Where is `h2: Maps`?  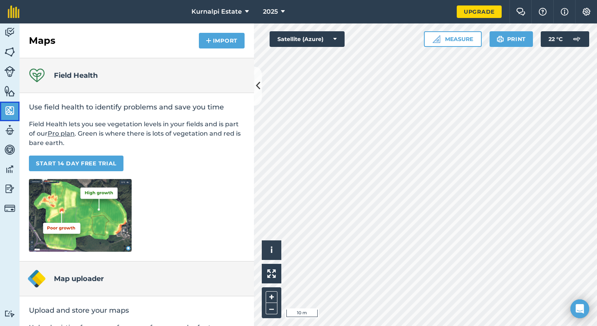
h2: Maps is located at coordinates (42, 41).